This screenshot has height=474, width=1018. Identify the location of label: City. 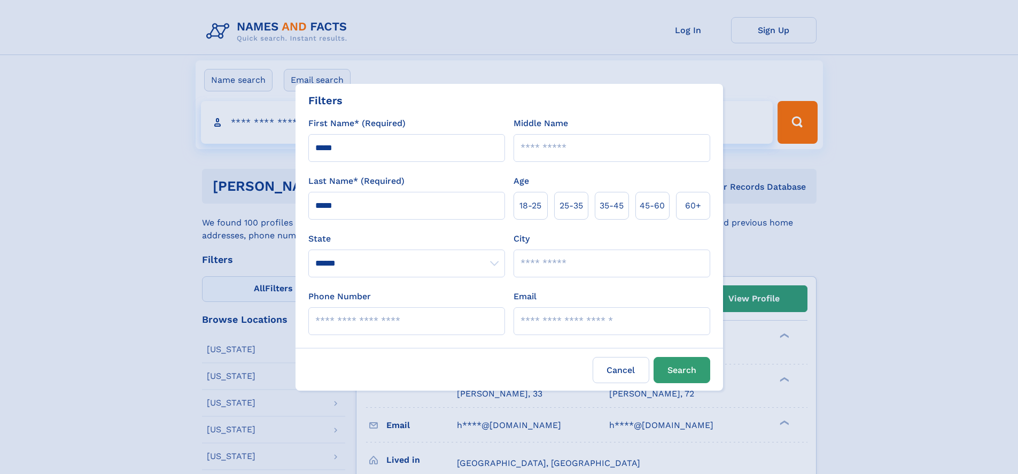
(522, 239).